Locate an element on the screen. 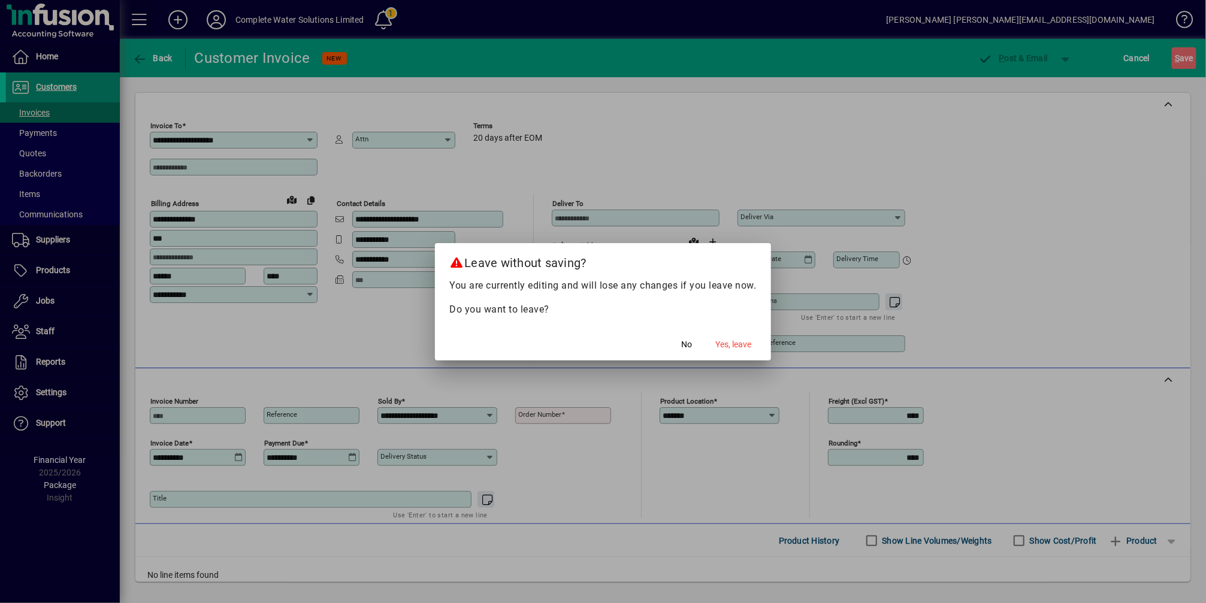 This screenshot has height=603, width=1206. button: Yes, leave is located at coordinates (734, 345).